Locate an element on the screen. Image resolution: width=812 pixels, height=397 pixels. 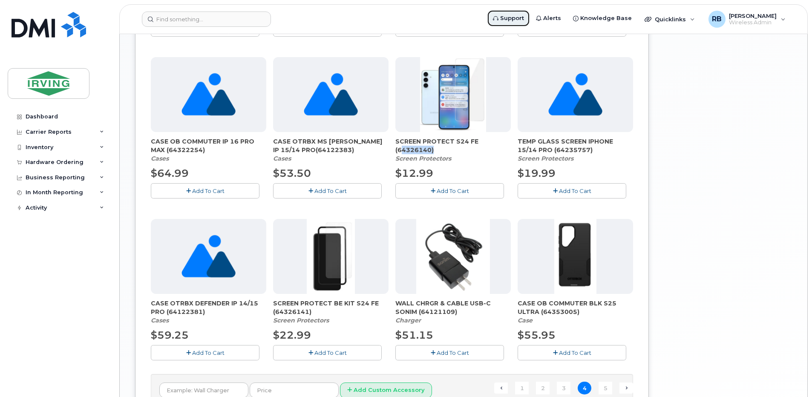
a: Next → is located at coordinates (626, 388).